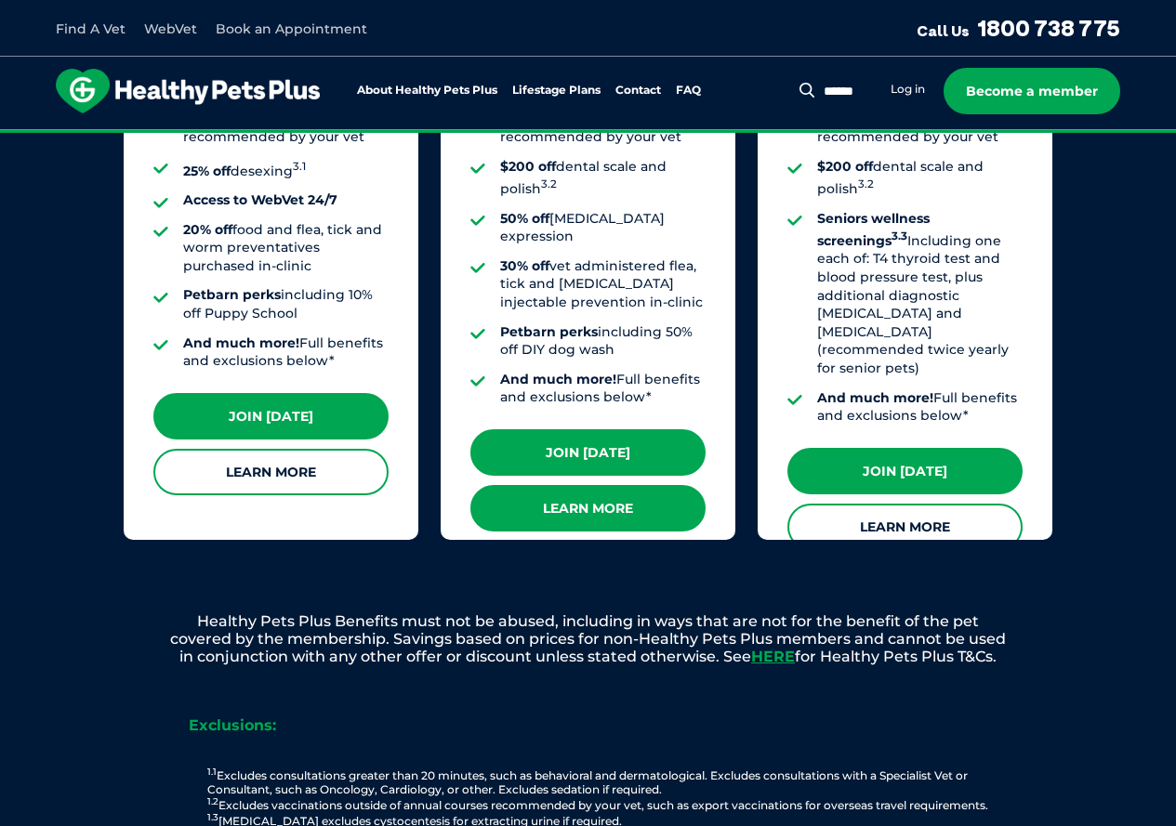  I want to click on li: including 10% off Puppy School, so click(285, 304).